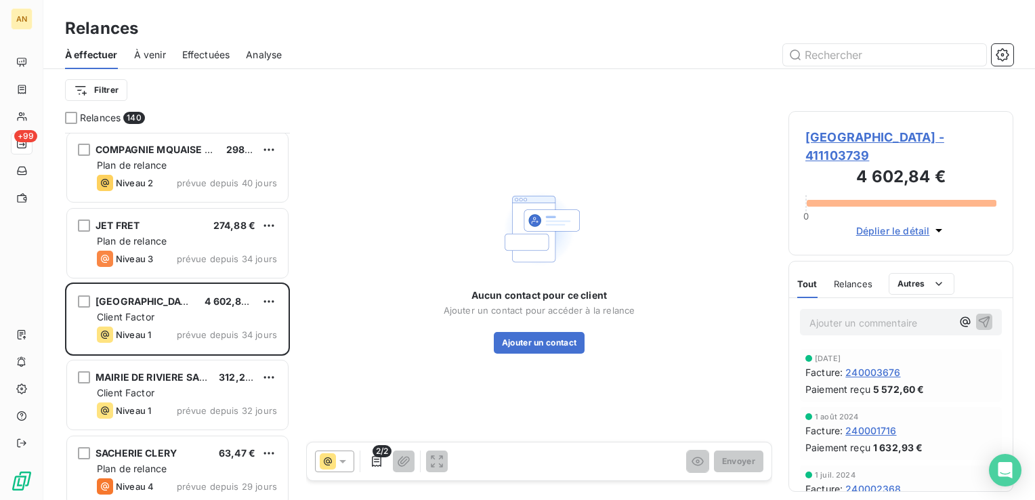 The image size is (1035, 500). What do you see at coordinates (227, 486) in the screenshot?
I see `span: prévue depuis 29 jours` at bounding box center [227, 486].